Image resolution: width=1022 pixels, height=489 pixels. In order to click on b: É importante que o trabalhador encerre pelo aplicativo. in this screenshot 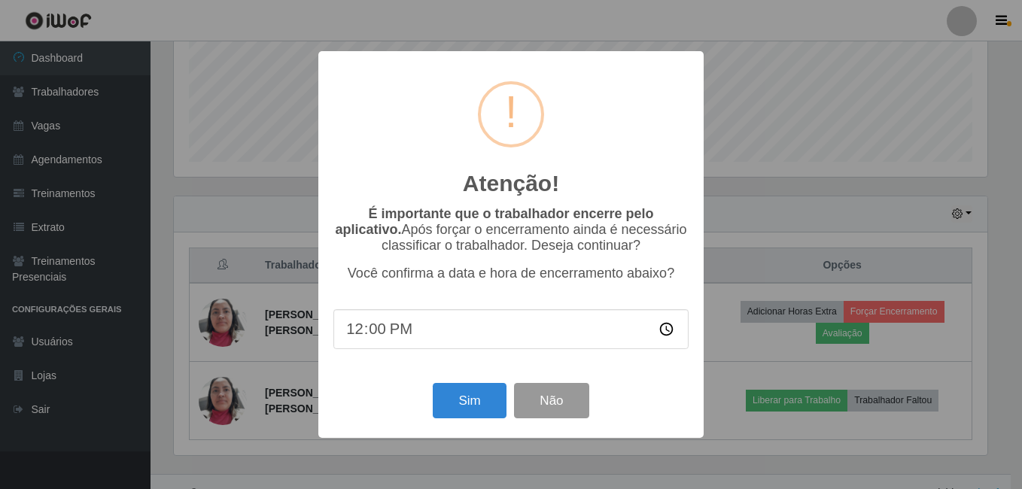, I will do `click(494, 221)`.